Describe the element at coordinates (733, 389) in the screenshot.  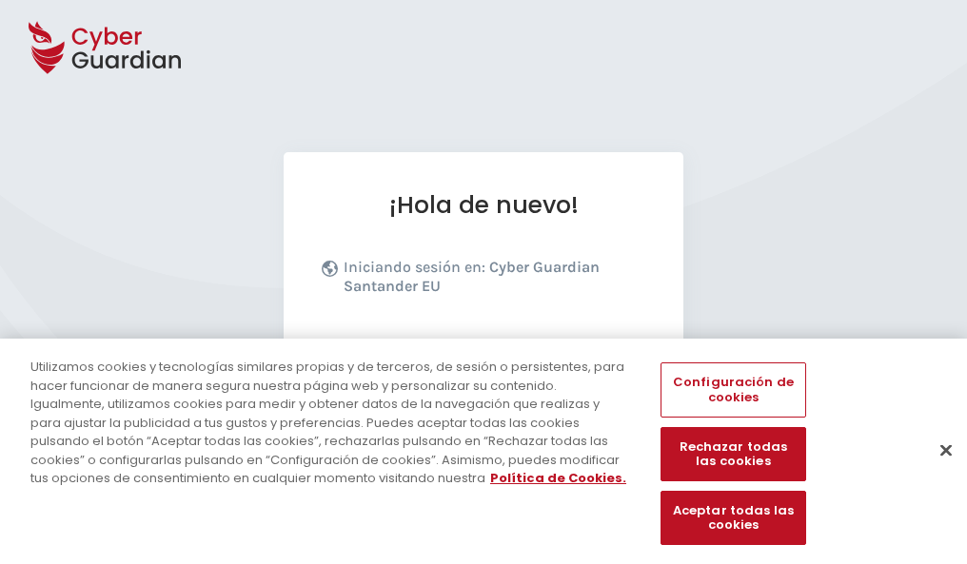
I see `button: Configuración de cookies, Abre el cuadro de diálogo del centro de preferencias.` at that location.